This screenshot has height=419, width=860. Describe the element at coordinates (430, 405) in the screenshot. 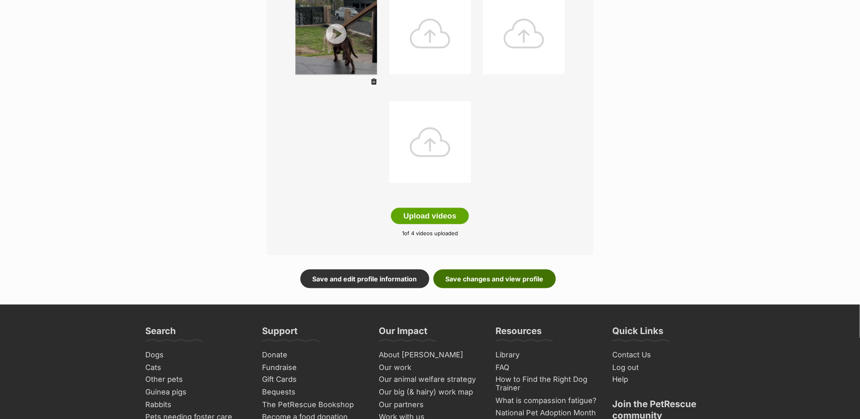

I see `a: Our partners` at that location.